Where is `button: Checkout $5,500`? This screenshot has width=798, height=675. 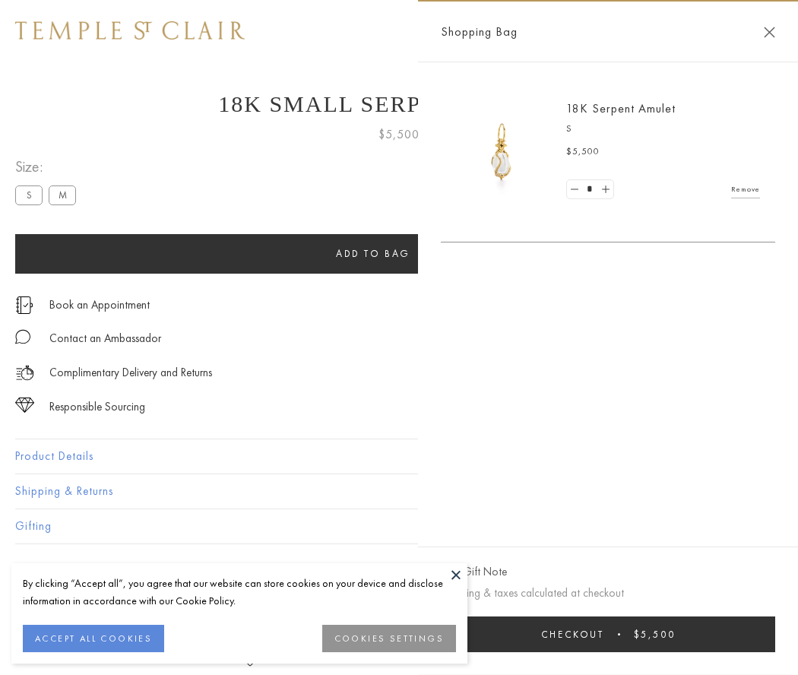
button: Checkout $5,500 is located at coordinates (608, 634).